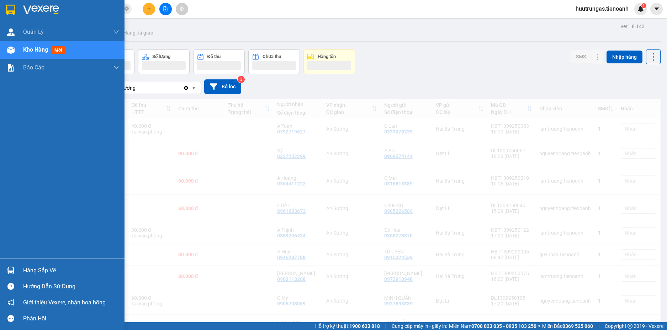 This screenshot has height=330, width=667. Describe the element at coordinates (67, 39) in the screenshot. I see `span: huutrungas.tienoanh - In:` at that location.